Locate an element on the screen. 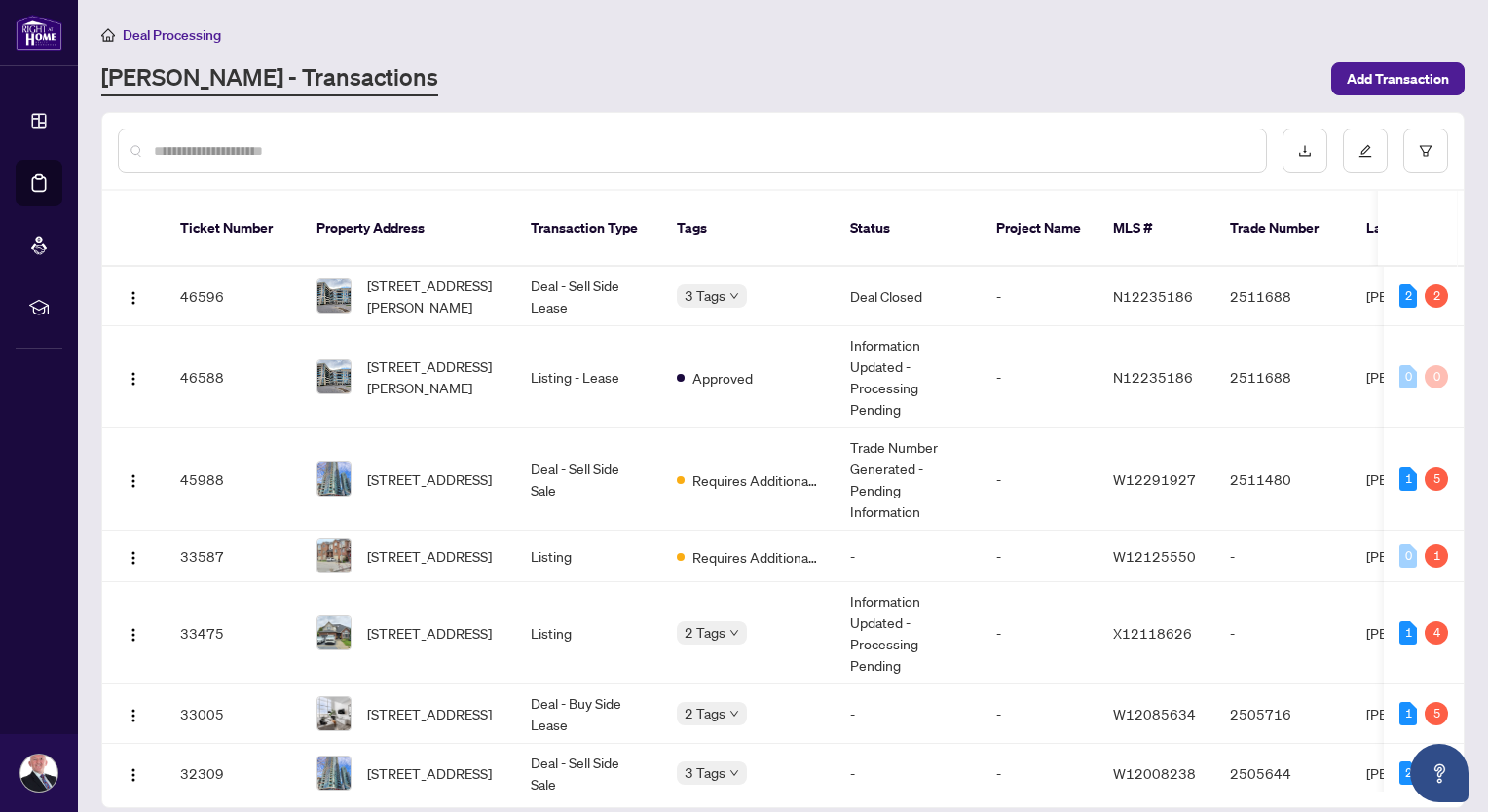  span: Approved is located at coordinates (723, 378).